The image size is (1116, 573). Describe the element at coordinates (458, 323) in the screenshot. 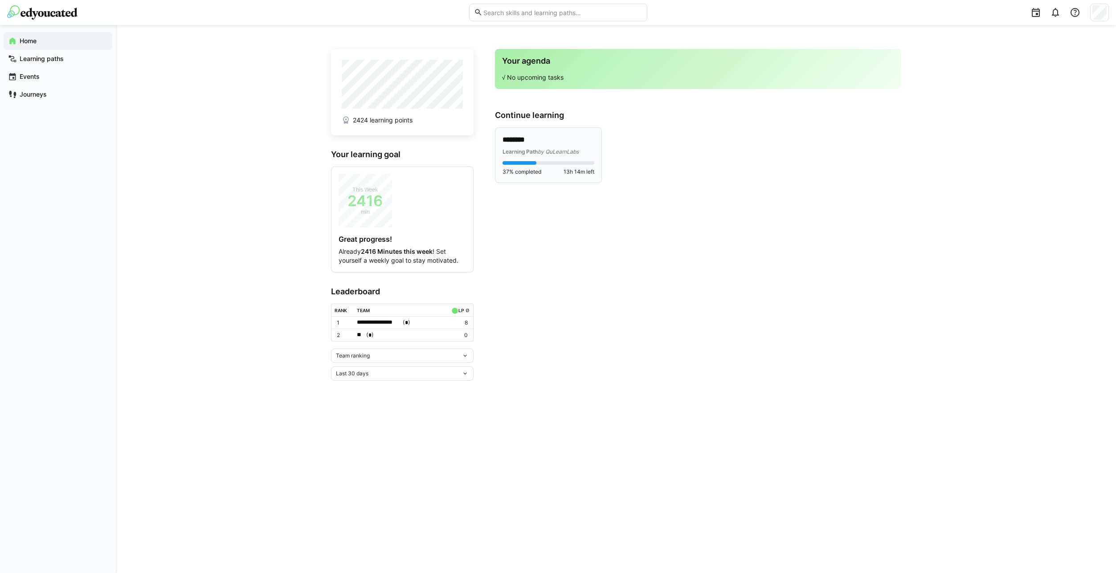

I see `p: 8` at that location.